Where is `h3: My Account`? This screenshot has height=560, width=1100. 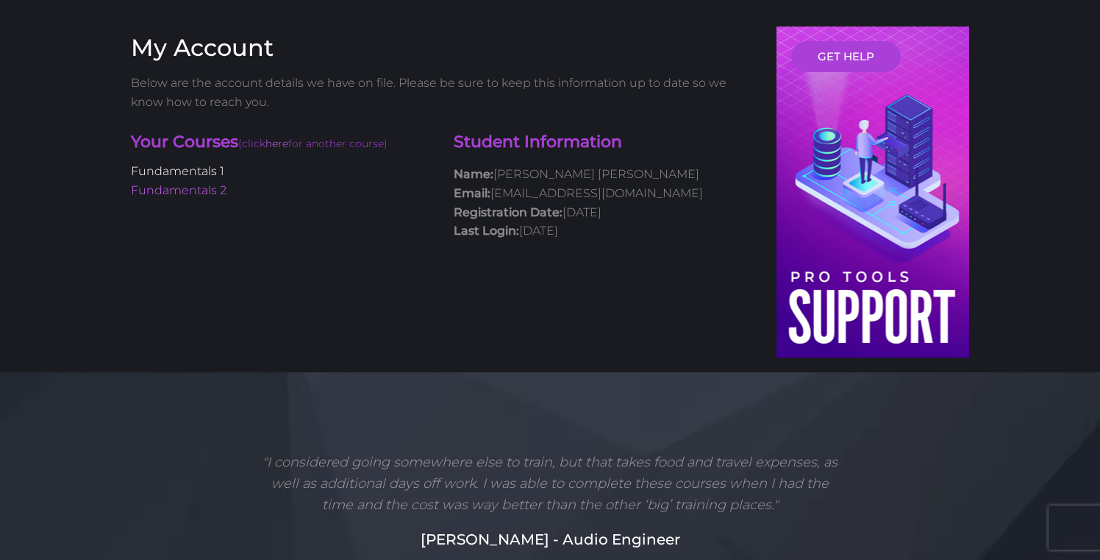 h3: My Account is located at coordinates (443, 48).